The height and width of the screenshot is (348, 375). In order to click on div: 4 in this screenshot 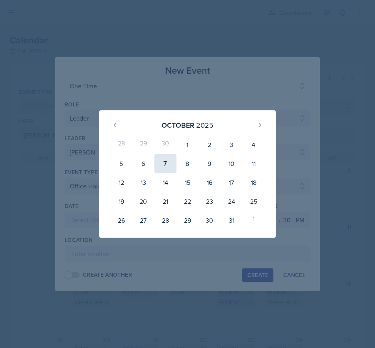, I will do `click(254, 144)`.